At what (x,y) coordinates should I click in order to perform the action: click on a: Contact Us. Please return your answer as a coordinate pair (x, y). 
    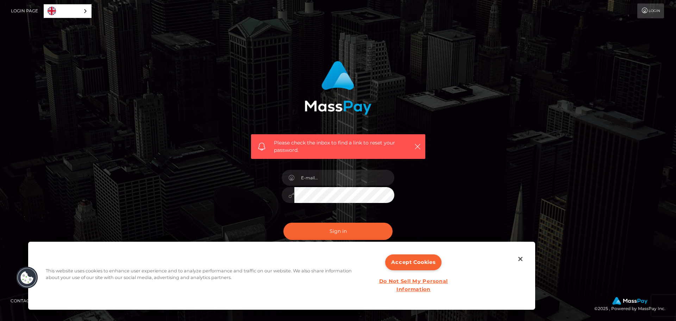
    Looking at the image, I should click on (25, 300).